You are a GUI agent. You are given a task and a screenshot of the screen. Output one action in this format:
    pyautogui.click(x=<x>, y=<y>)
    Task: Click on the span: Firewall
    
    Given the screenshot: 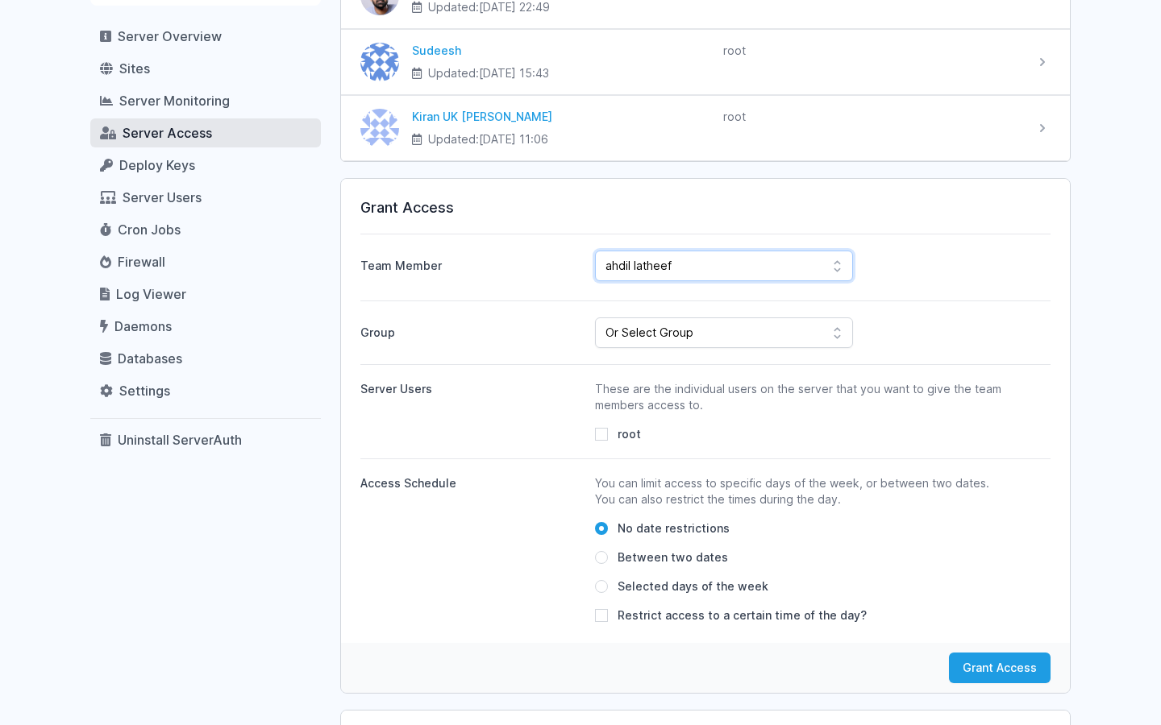 What is the action you would take?
    pyautogui.click(x=141, y=262)
    